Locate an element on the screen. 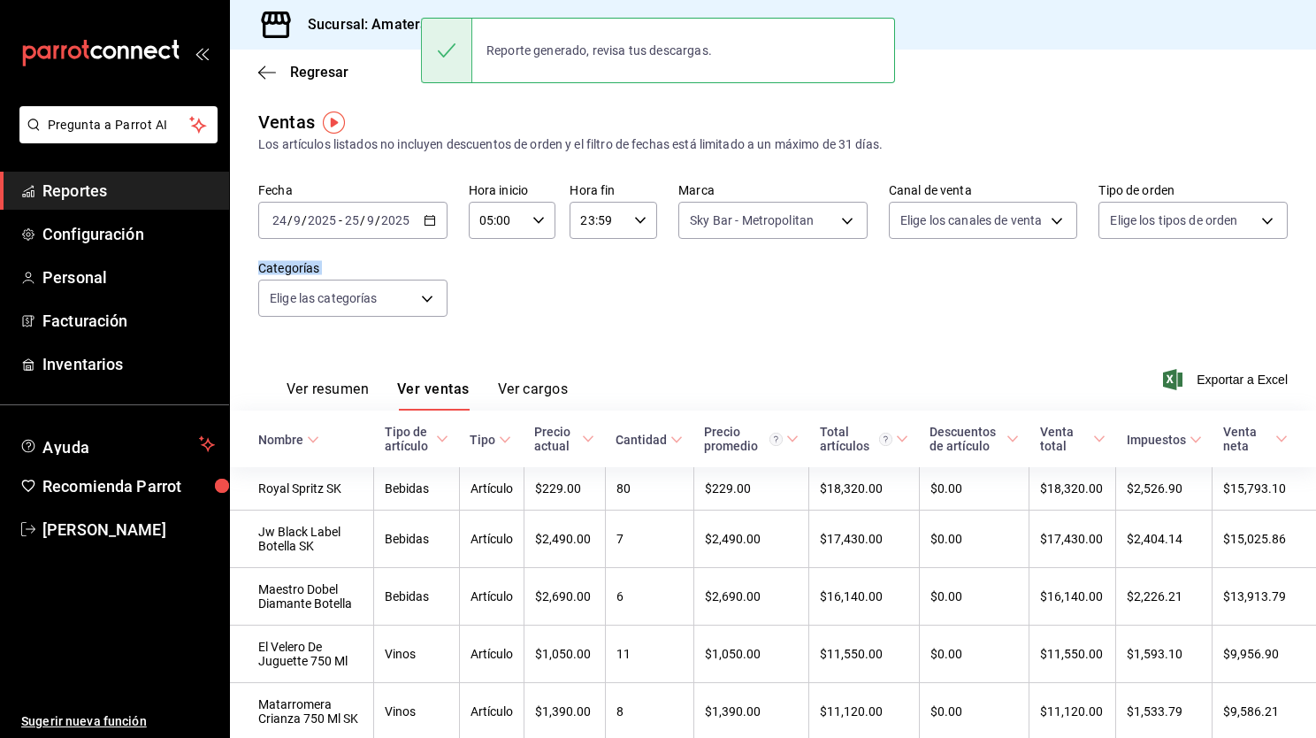 Image resolution: width=1316 pixels, height=738 pixels. button: Regresar is located at coordinates (303, 72).